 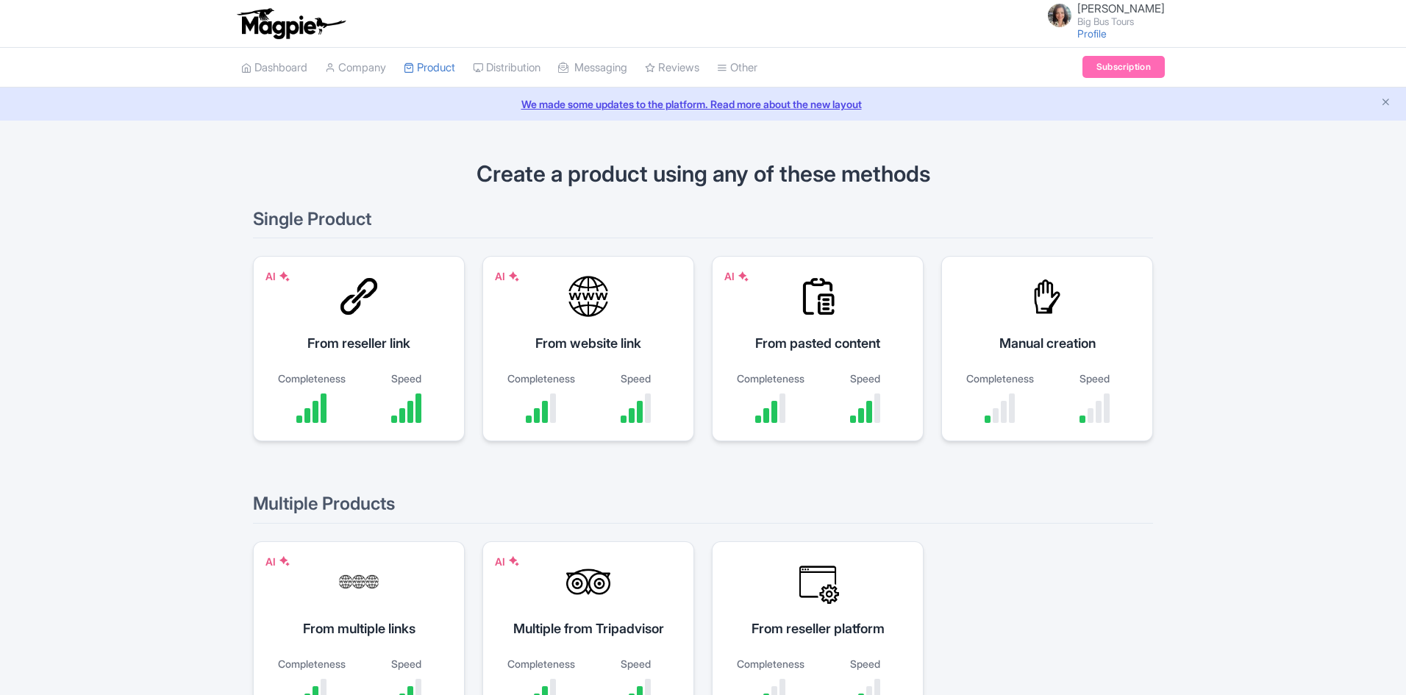 I want to click on h2: Multiple Products, so click(x=703, y=508).